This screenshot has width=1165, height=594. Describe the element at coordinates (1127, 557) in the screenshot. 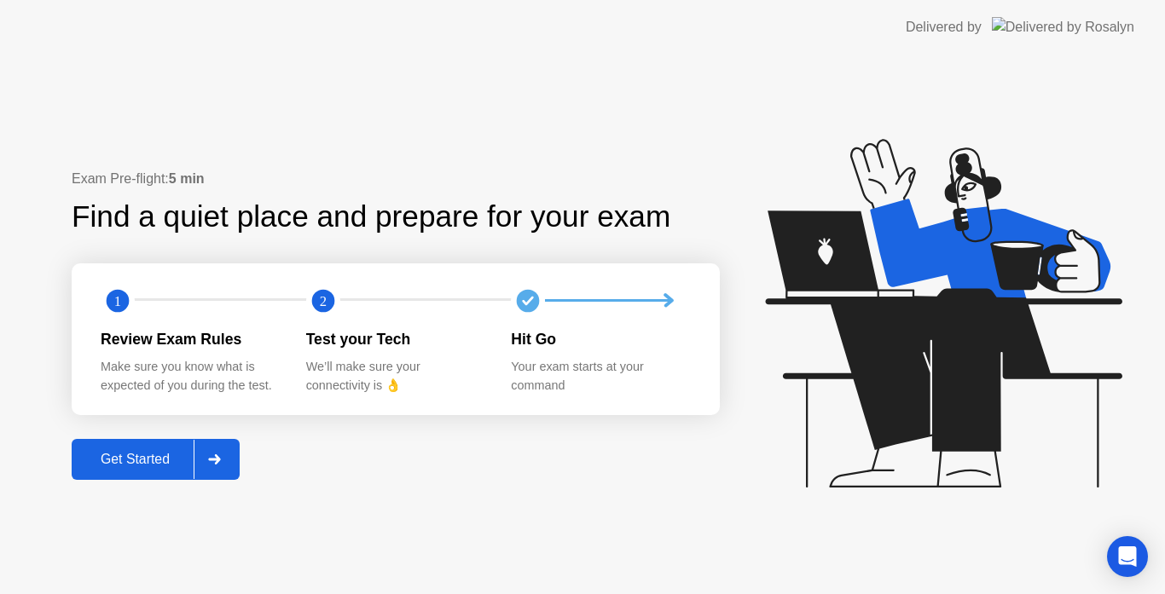

I see `div: Open Intercom Messenger` at that location.